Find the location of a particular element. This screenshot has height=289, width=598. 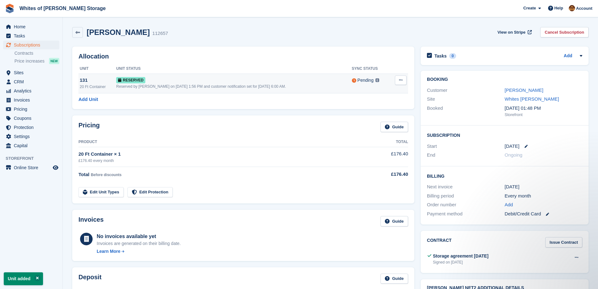

th: Unit Status is located at coordinates (234, 69).